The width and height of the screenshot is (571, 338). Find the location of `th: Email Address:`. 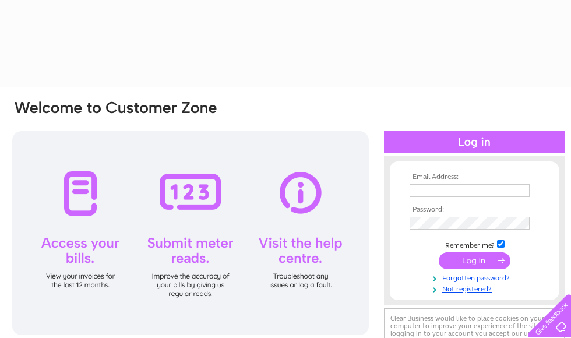

th: Email Address: is located at coordinates (475, 177).